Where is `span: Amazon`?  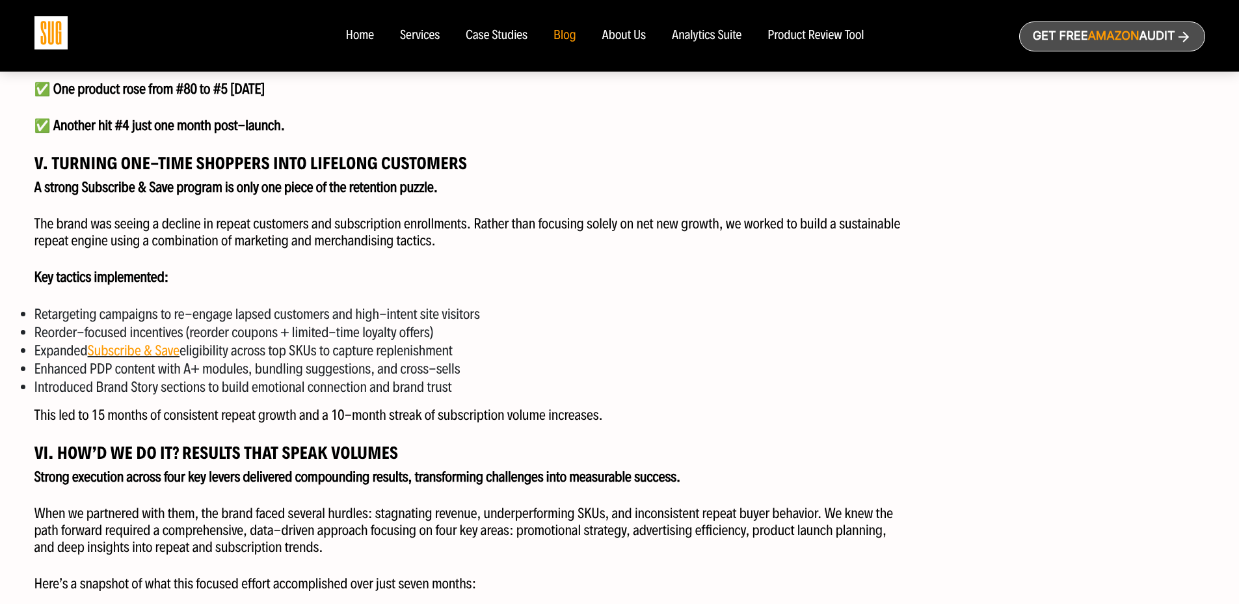
span: Amazon is located at coordinates (1113, 36).